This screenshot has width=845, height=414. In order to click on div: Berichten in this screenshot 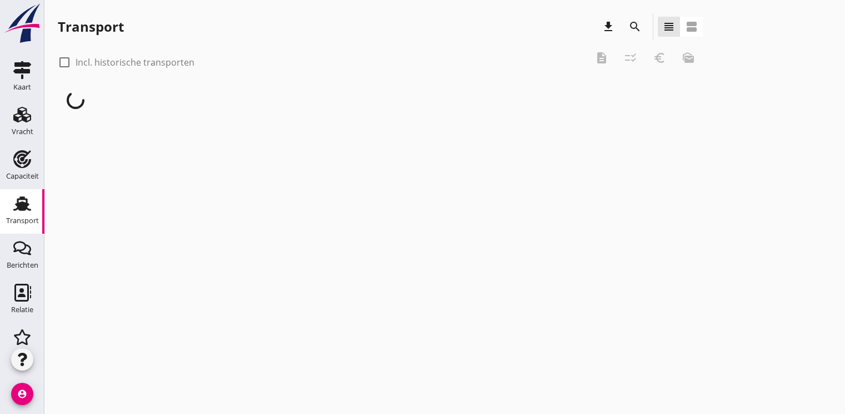, I will do `click(22, 265)`.